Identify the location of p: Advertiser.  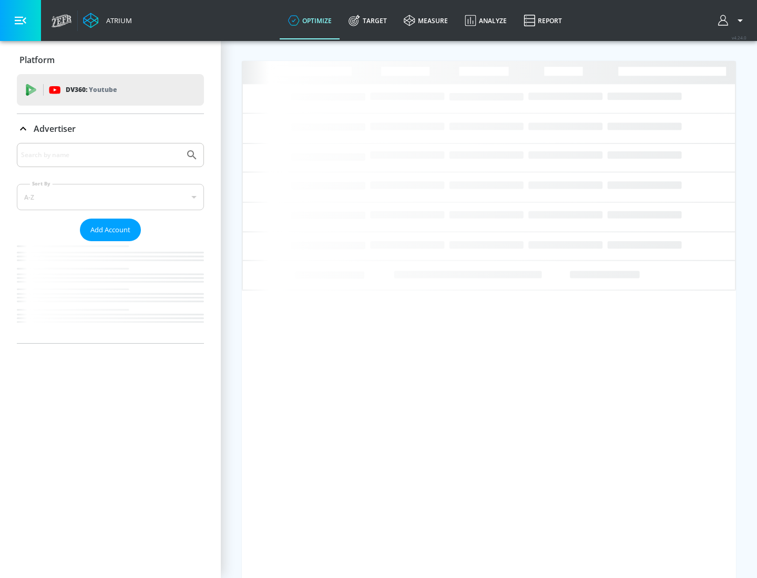
(55, 129).